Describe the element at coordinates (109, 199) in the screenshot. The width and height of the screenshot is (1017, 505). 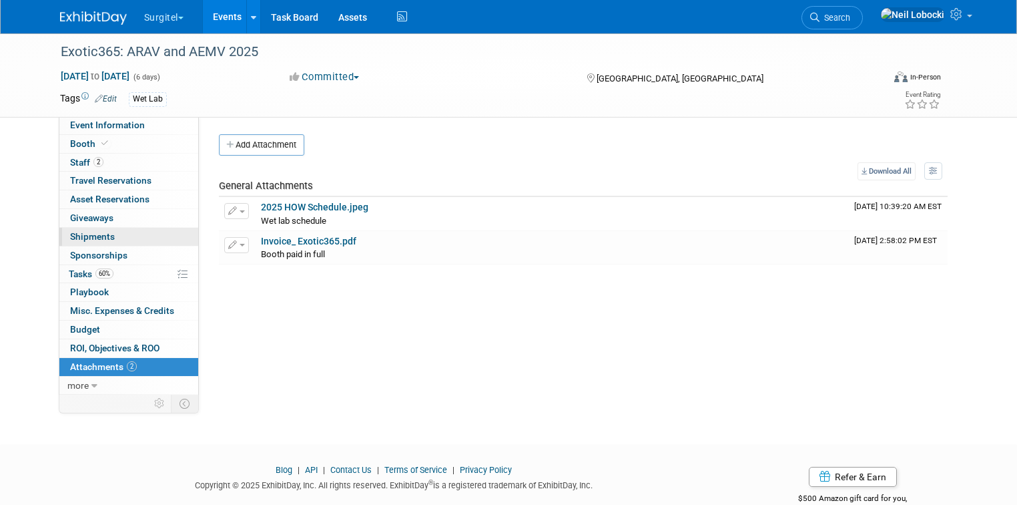
I see `span: Asset Reservations` at that location.